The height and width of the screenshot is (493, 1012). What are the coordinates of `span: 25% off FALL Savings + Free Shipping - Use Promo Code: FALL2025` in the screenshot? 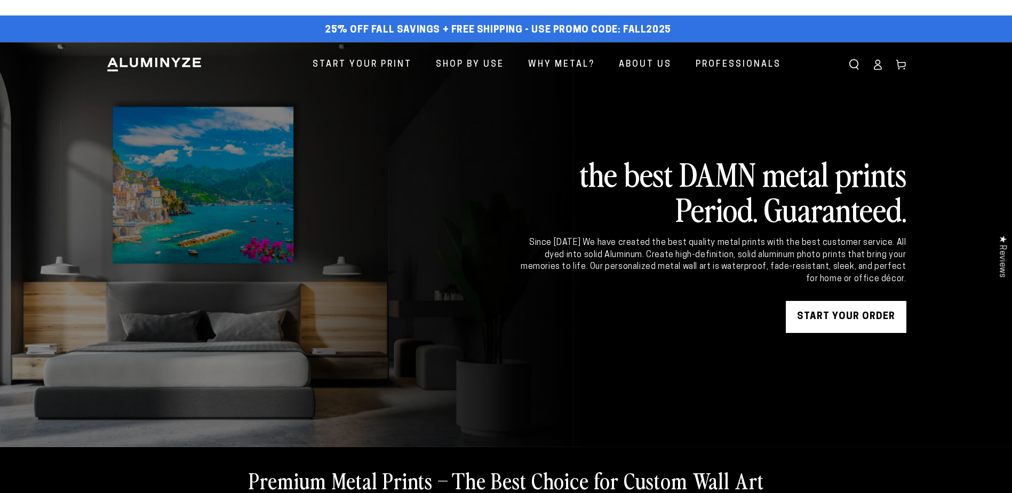 It's located at (498, 30).